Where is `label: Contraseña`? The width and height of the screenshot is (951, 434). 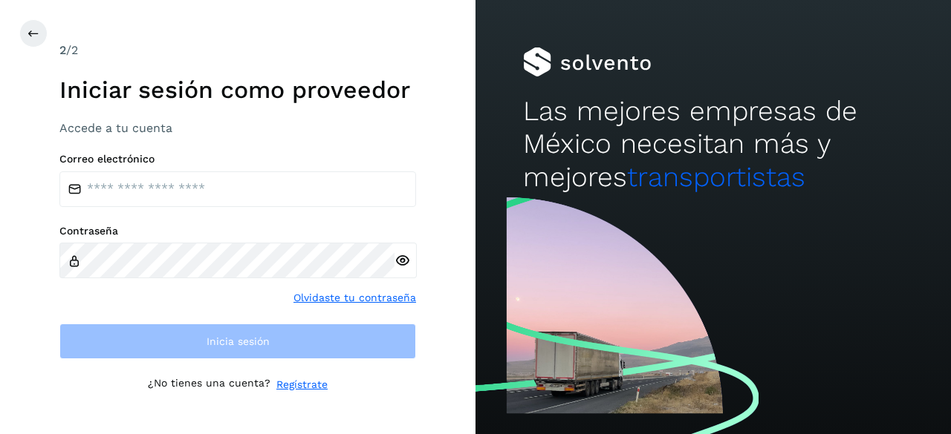 label: Contraseña is located at coordinates (238, 231).